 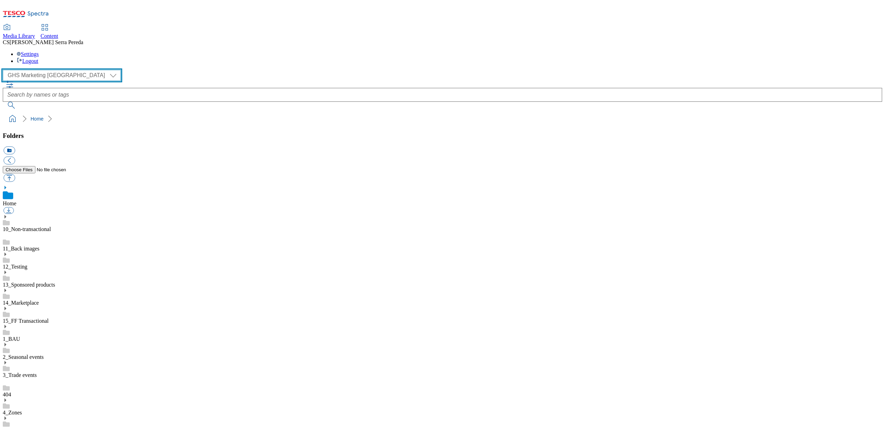 I want to click on span: Content, so click(x=49, y=36).